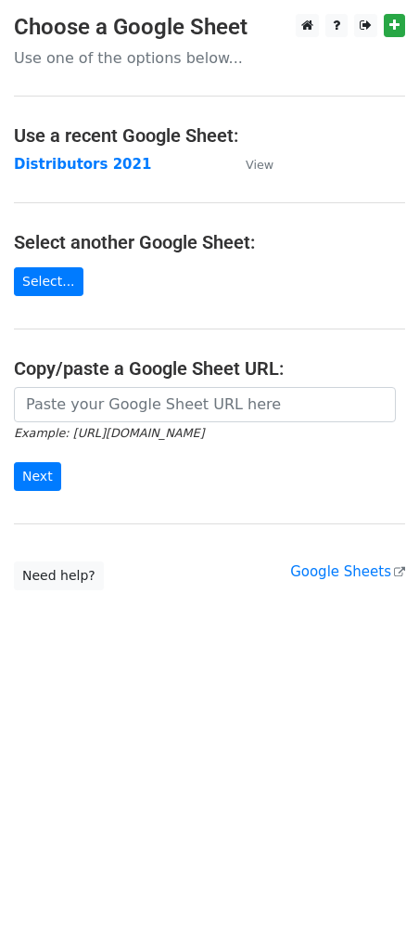  Describe the element at coordinates (210, 368) in the screenshot. I see `h4: Copy/paste a Google Sheet URL:` at that location.